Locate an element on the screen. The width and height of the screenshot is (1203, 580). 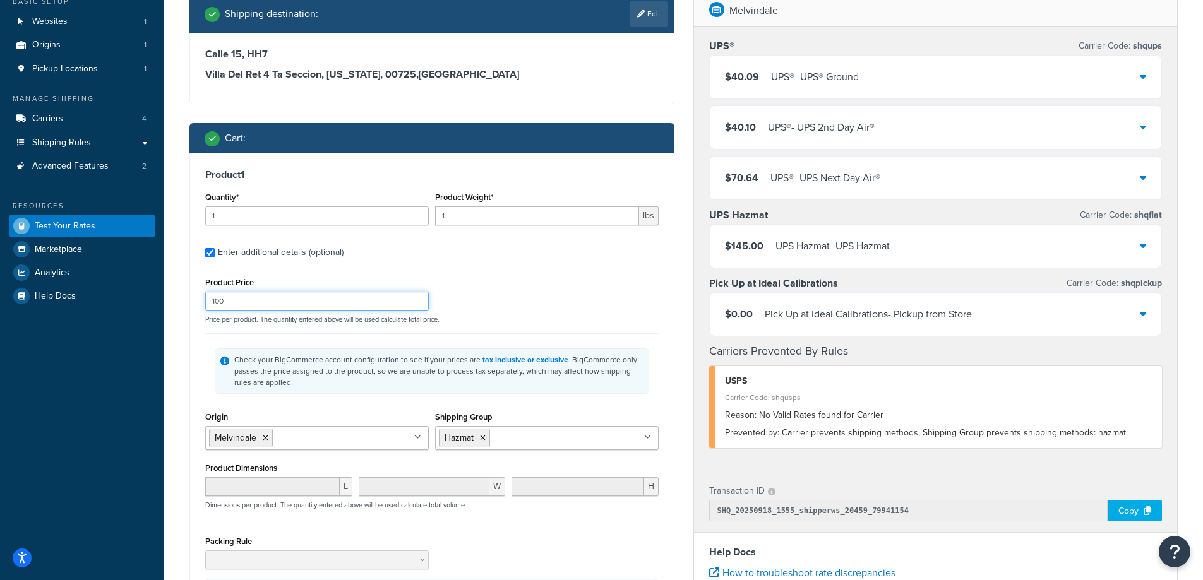
h3: Pick Up at Ideal Calibrations is located at coordinates (773, 283).